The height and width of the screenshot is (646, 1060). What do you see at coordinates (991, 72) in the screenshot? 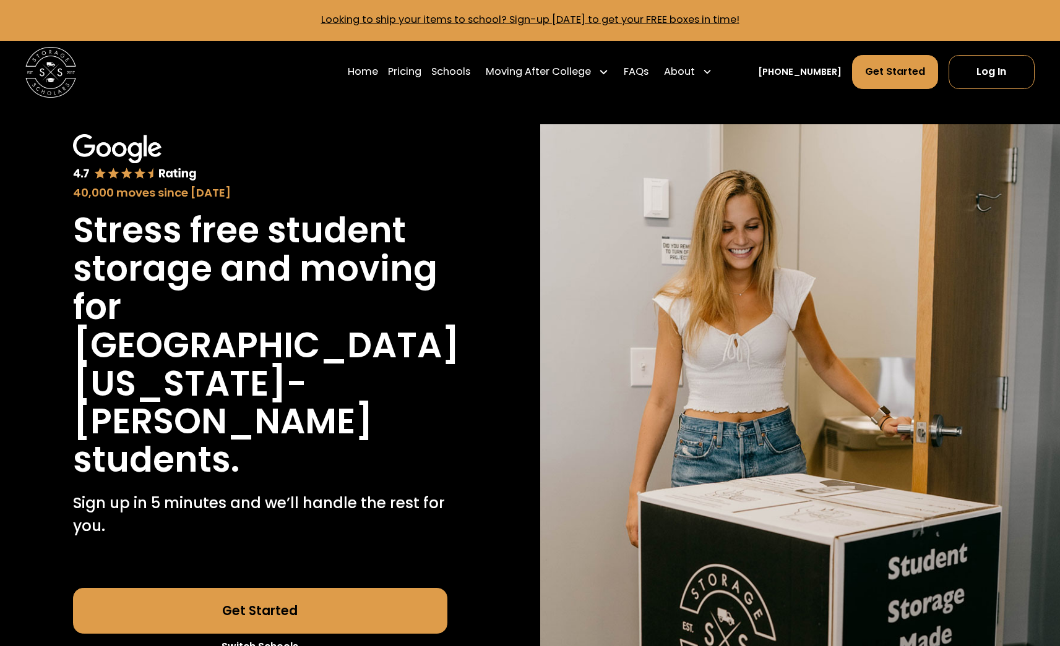
I see `a: Log In` at bounding box center [991, 72].